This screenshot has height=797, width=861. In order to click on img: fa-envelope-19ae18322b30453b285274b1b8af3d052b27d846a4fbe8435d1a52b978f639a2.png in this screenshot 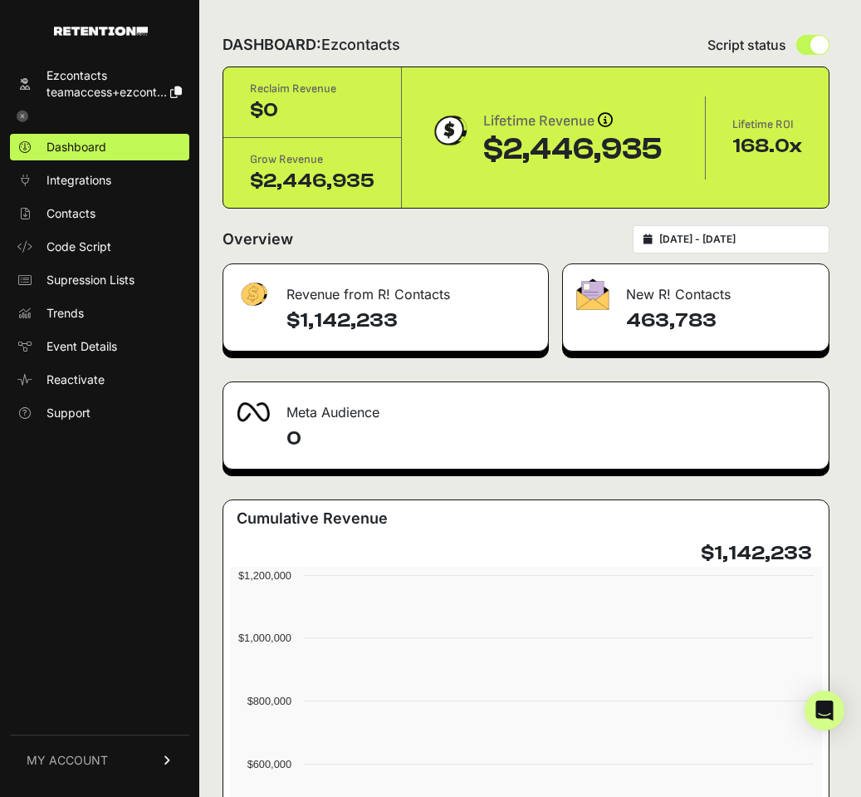, I will do `click(593, 294)`.